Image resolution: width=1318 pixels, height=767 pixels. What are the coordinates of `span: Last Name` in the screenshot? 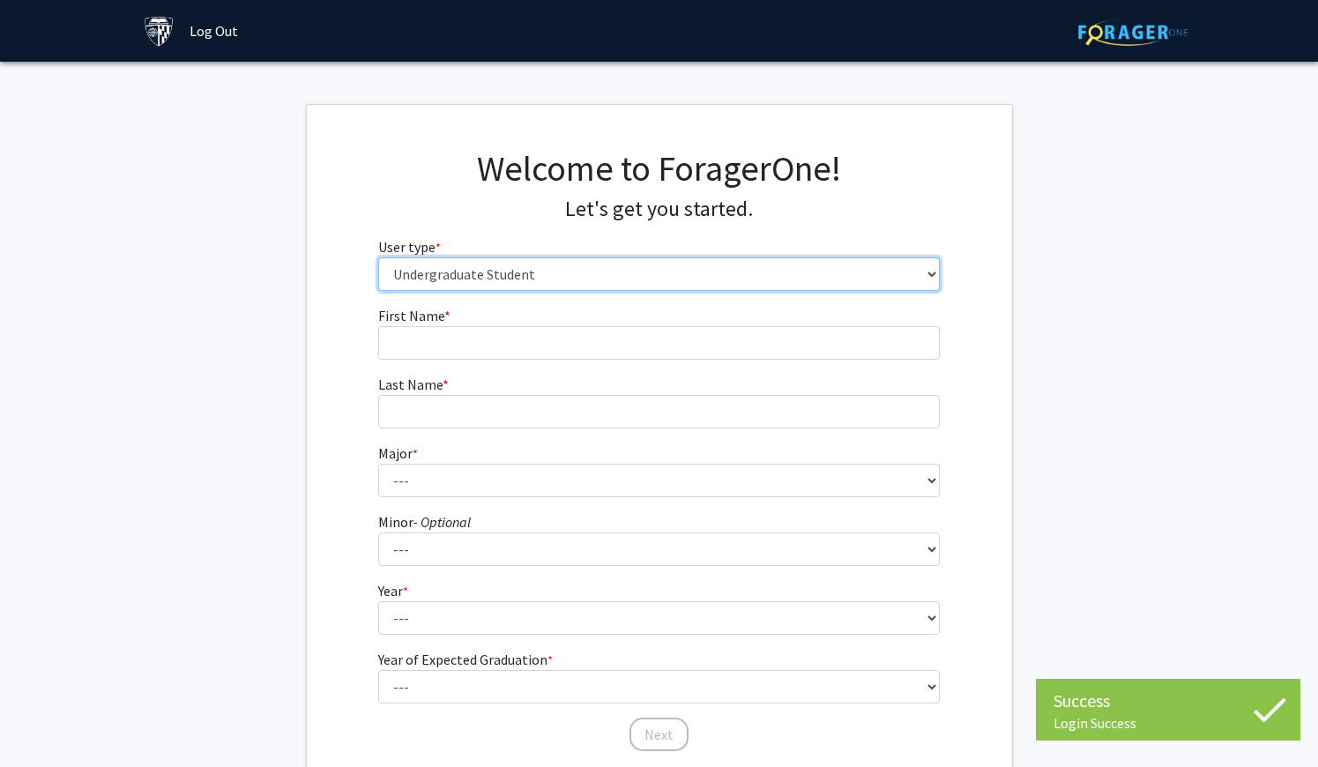 It's located at (410, 384).